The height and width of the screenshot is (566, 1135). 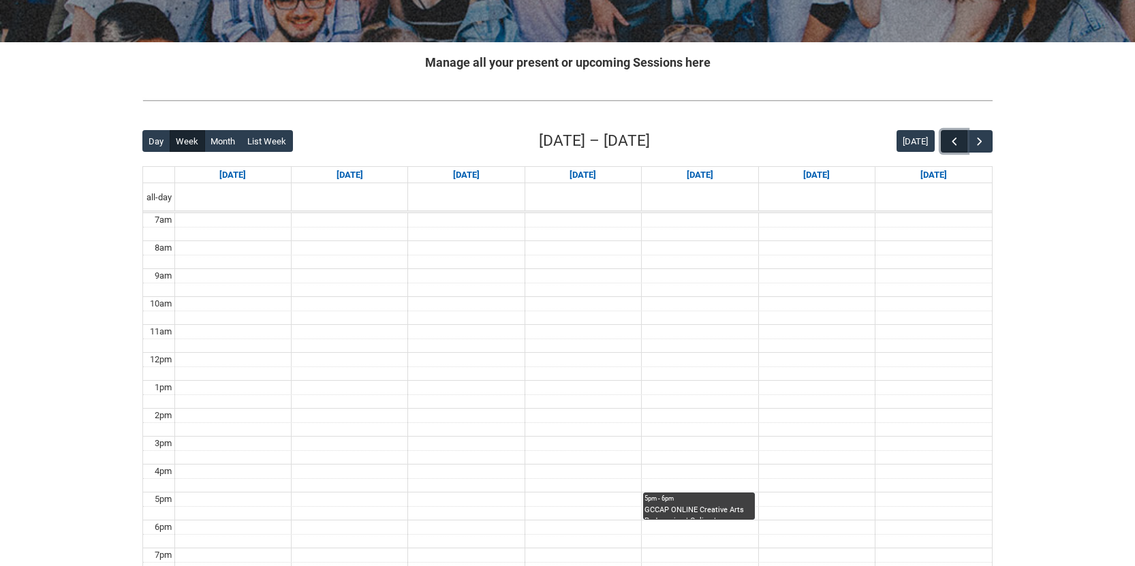 I want to click on a: Go to September 1, 2025, so click(x=350, y=175).